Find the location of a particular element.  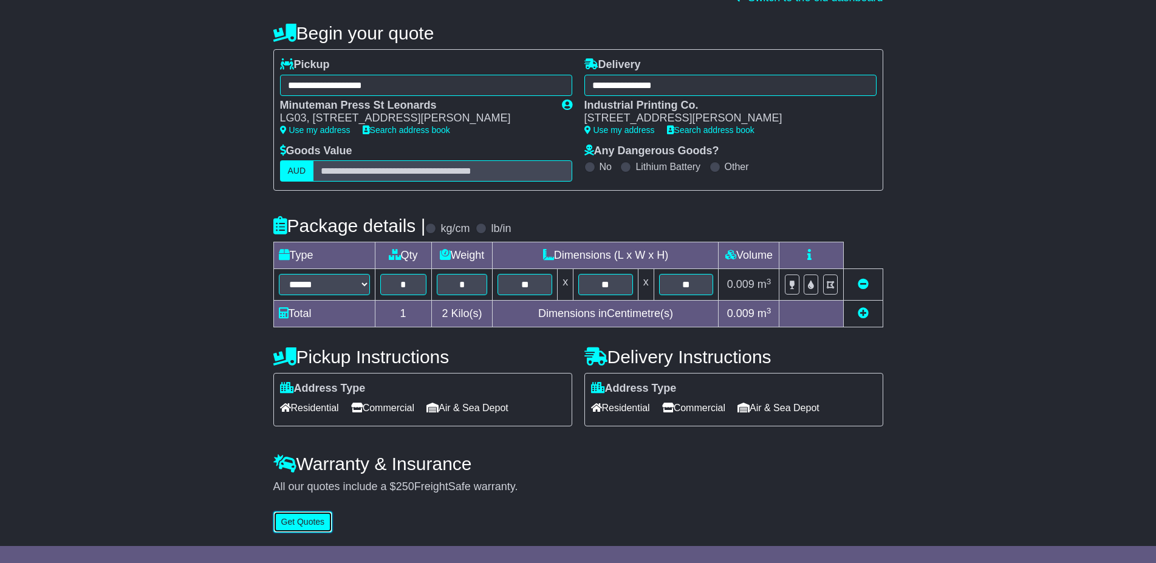

h4: Delivery Instructions is located at coordinates (734, 357).